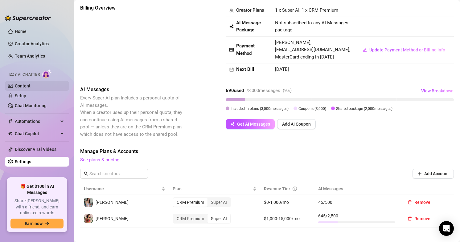  What do you see at coordinates (99, 160) in the screenshot?
I see `a: See plans & pricing` at bounding box center [99, 160].